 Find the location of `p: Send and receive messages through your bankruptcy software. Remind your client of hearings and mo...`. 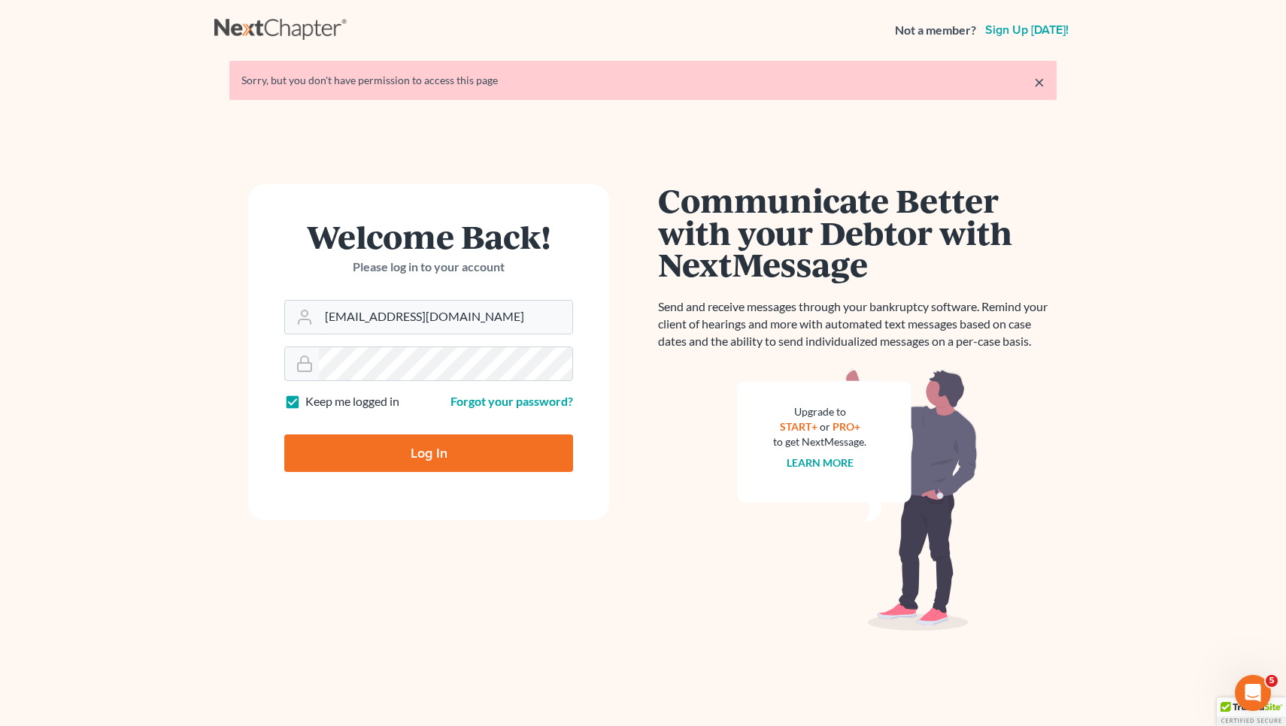

p: Send and receive messages through your bankruptcy software. Remind your client of hearings and mo... is located at coordinates (857, 324).